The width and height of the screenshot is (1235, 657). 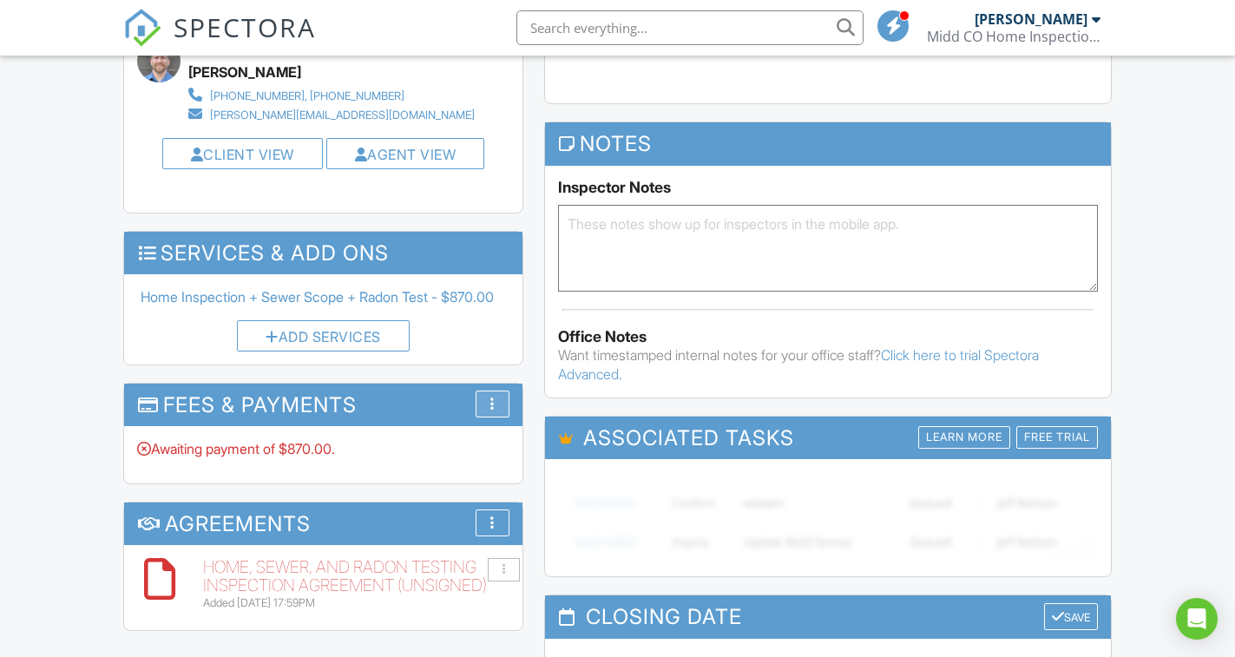 What do you see at coordinates (828, 522) in the screenshot?
I see `img: blurred-tasks-251b60f19c3f713f9215ee2a18cbf2105fc2d72fcd585247cf5e9ec0c957c1dd.png` at bounding box center [828, 522].